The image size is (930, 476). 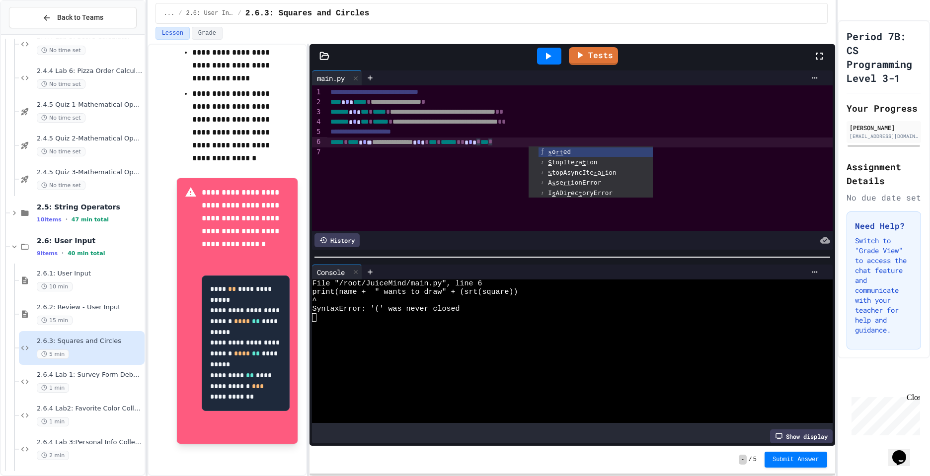 What do you see at coordinates (582, 172) in the screenshot?
I see `span: topAsyncIte a ion` at bounding box center [582, 172].